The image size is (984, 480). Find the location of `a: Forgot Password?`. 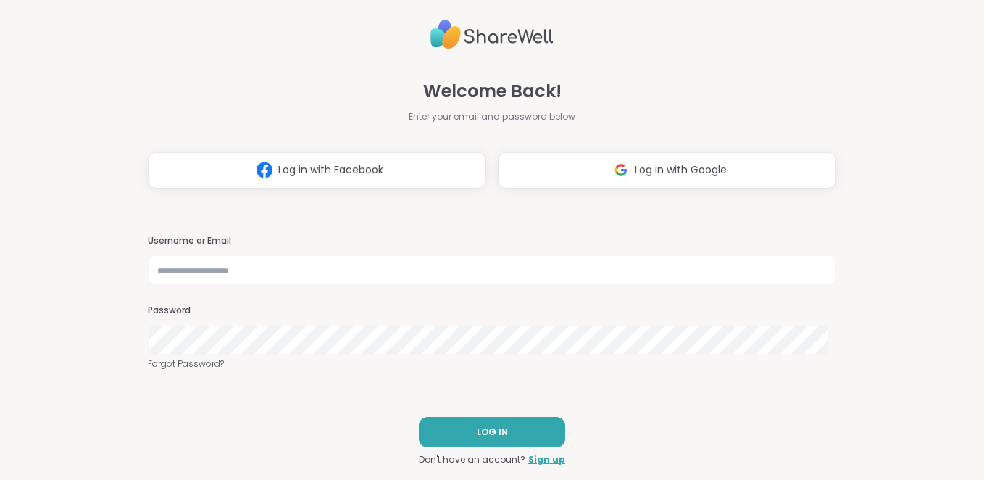

a: Forgot Password? is located at coordinates (492, 364).